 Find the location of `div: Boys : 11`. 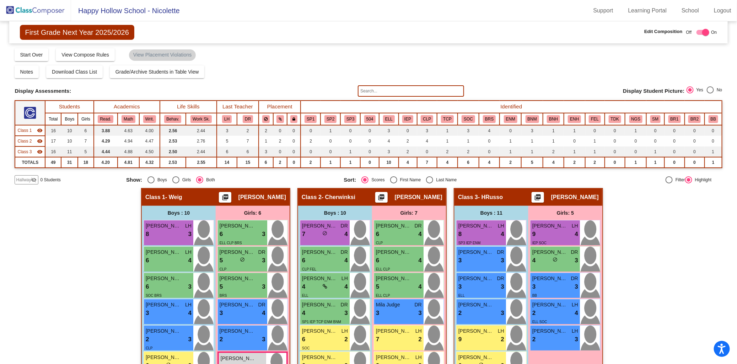

div: Boys : 11 is located at coordinates (492, 213).